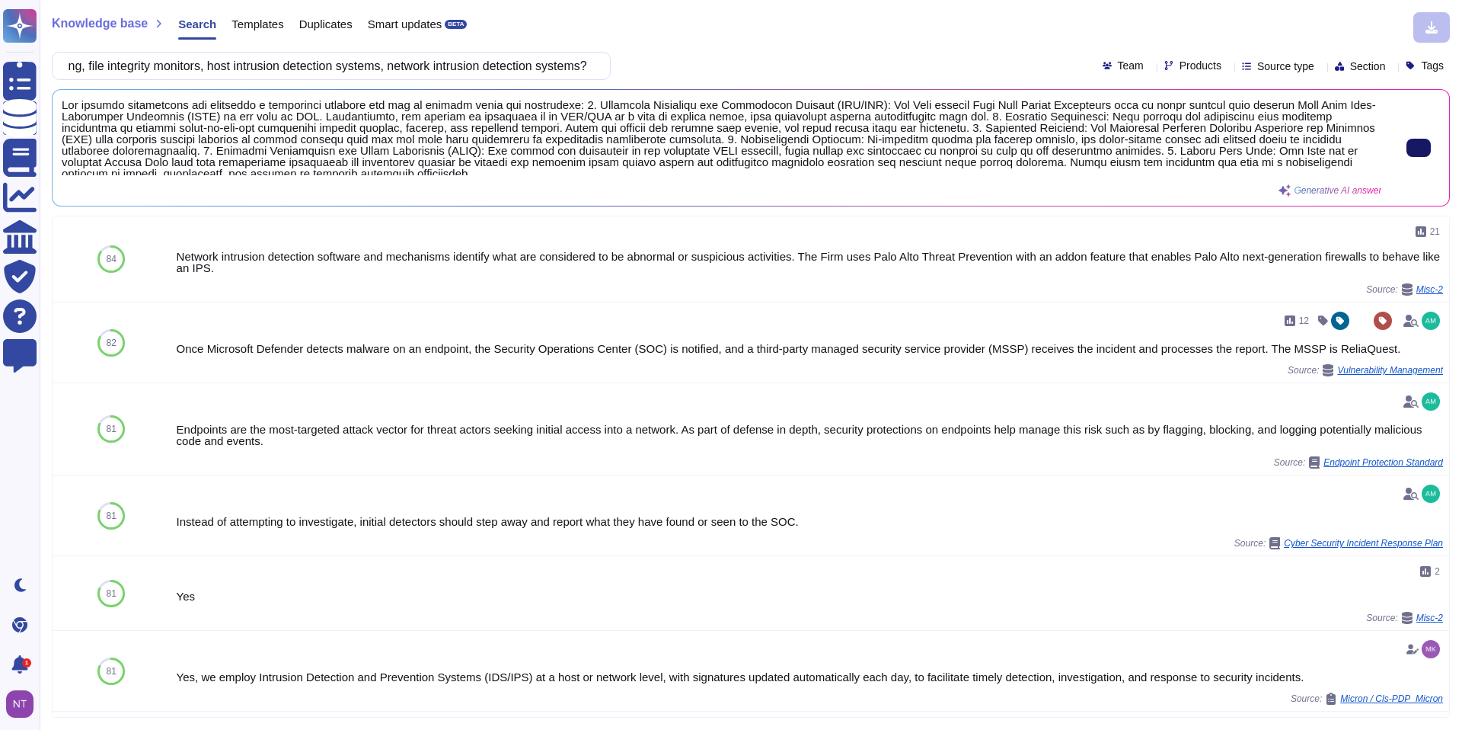 This screenshot has height=730, width=1462. What do you see at coordinates (1200, 66) in the screenshot?
I see `span: Products` at bounding box center [1200, 66].